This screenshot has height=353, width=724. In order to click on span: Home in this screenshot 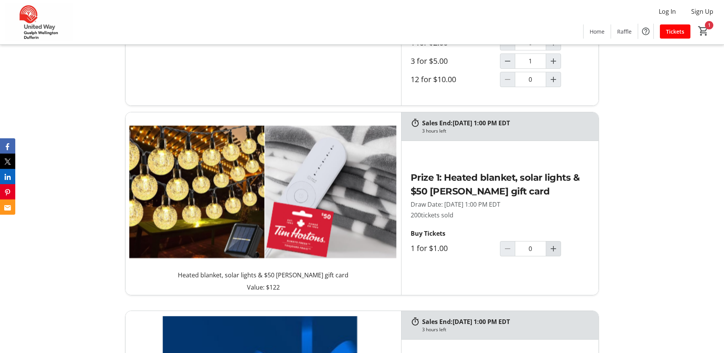, I will do `click(597, 31)`.